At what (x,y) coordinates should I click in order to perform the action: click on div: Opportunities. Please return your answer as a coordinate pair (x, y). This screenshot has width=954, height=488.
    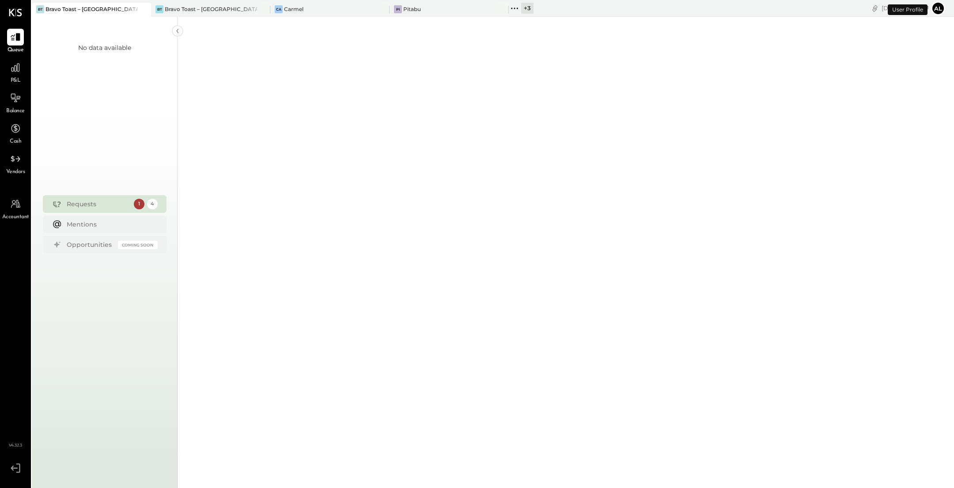
    Looking at the image, I should click on (90, 245).